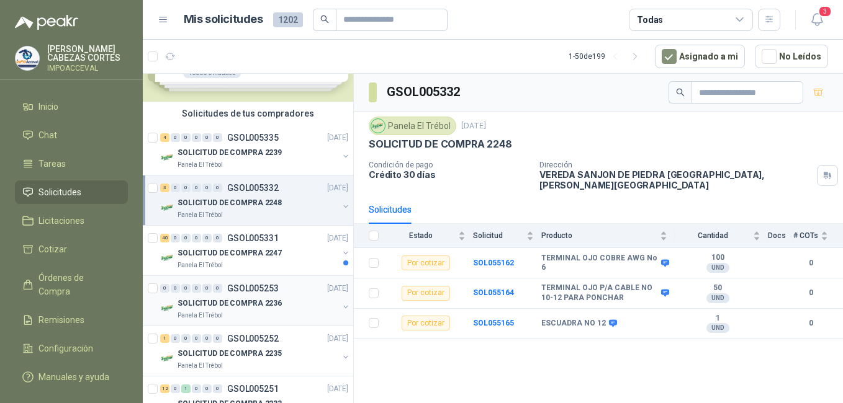  I want to click on div: 1 - 50 de 199, so click(606, 56).